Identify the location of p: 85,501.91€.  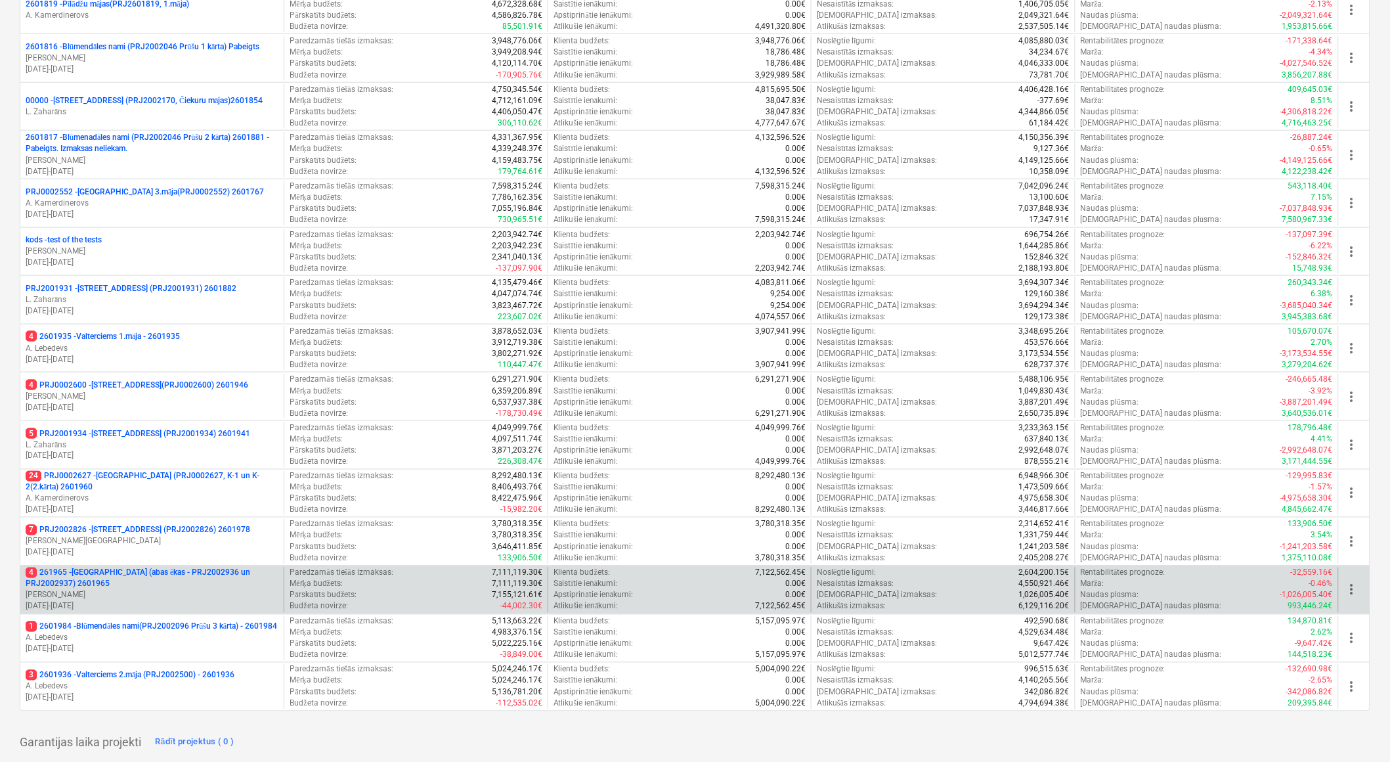
(522, 26).